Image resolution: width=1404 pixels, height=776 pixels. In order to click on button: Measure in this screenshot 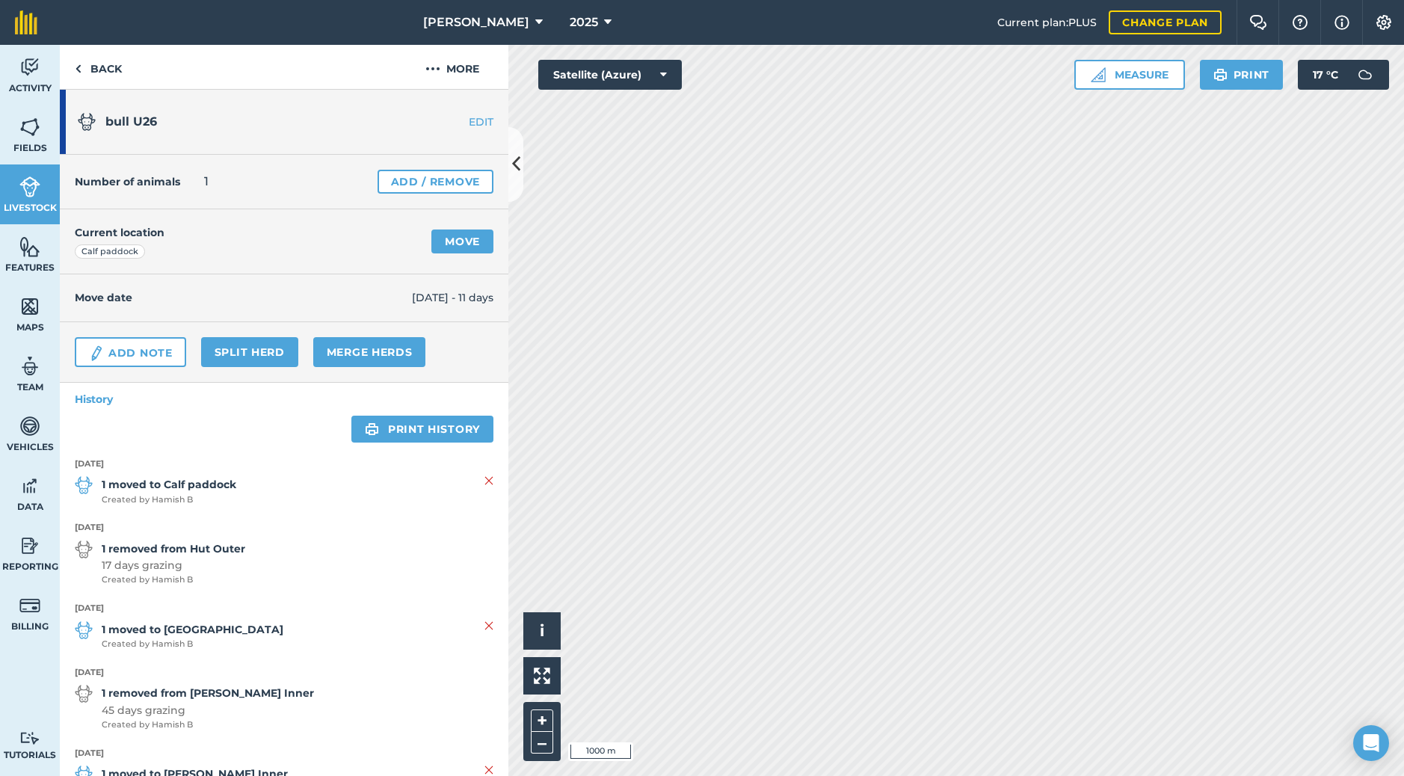, I will do `click(1130, 75)`.